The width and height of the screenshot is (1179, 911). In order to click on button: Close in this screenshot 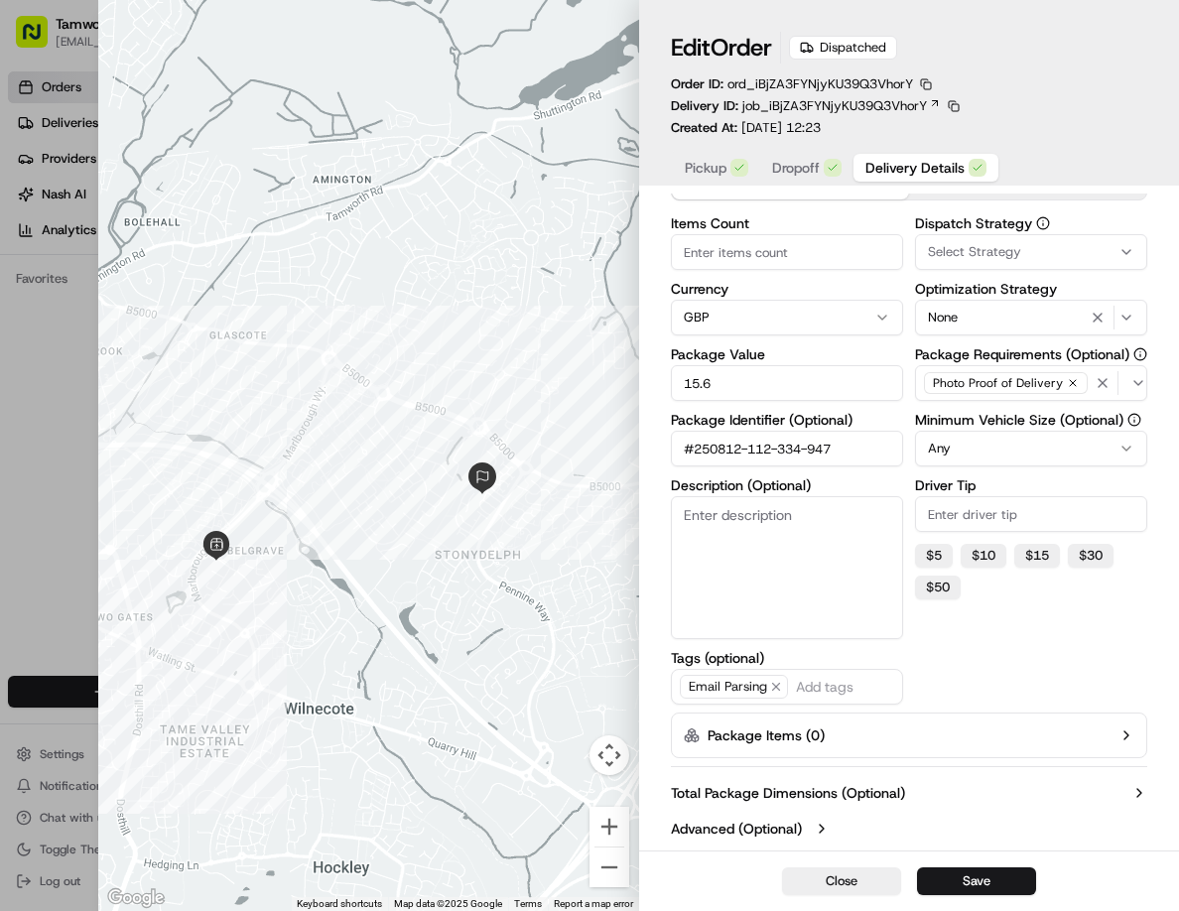, I will do `click(842, 881)`.